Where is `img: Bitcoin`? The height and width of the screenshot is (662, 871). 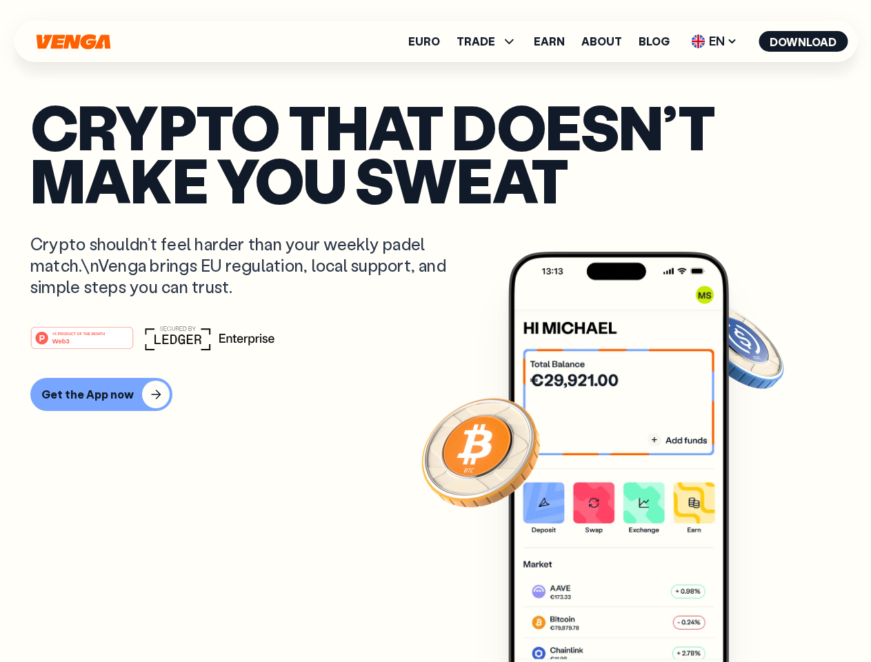 img: Bitcoin is located at coordinates (481, 452).